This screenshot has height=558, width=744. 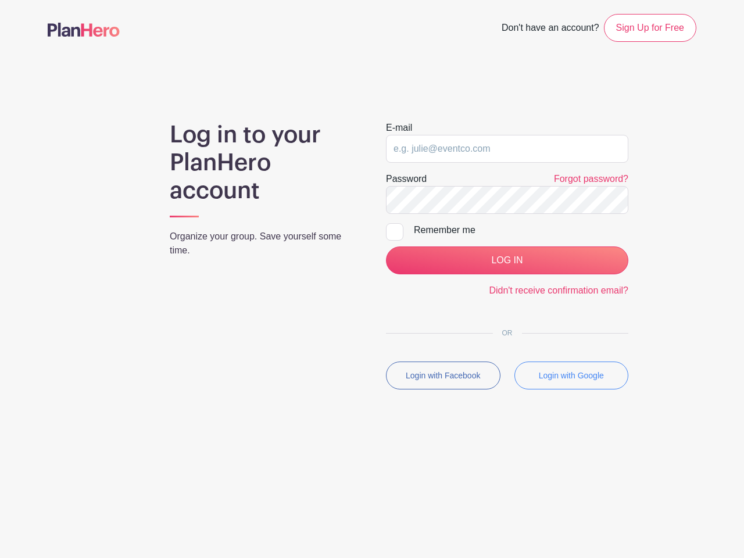 What do you see at coordinates (406, 179) in the screenshot?
I see `label: Password` at bounding box center [406, 179].